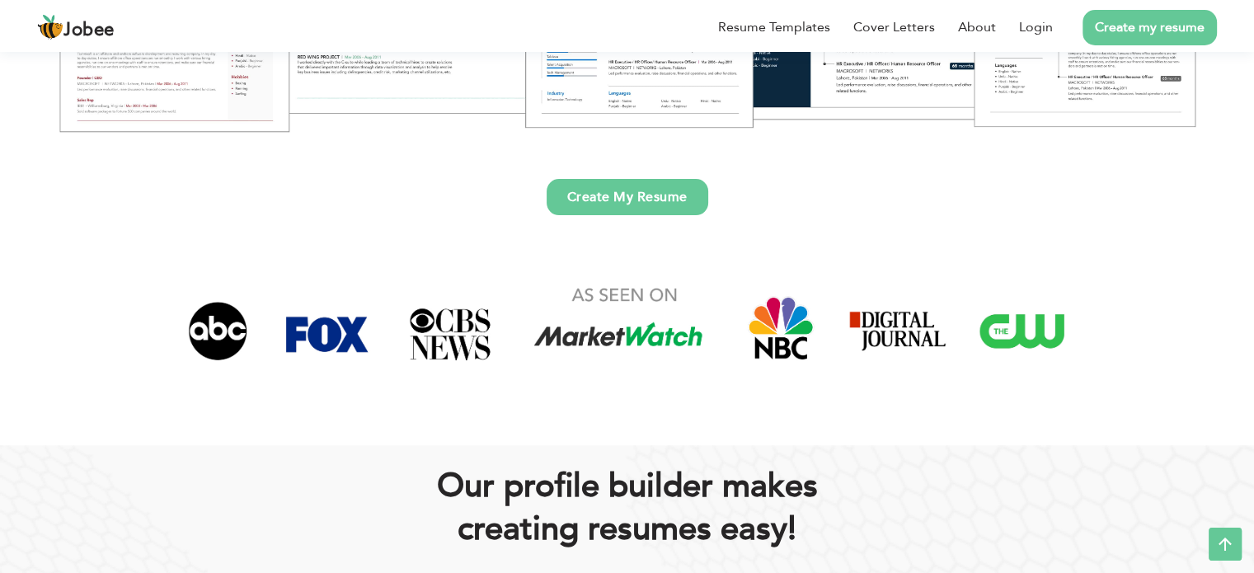 The height and width of the screenshot is (573, 1254). What do you see at coordinates (977, 27) in the screenshot?
I see `a: About` at bounding box center [977, 27].